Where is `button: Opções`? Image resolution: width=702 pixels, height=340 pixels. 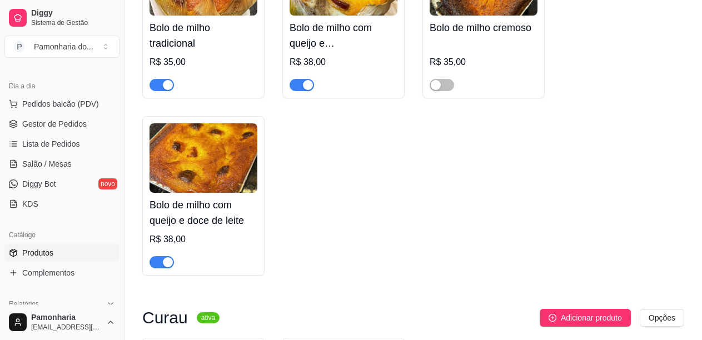 button: Opções is located at coordinates (662, 318).